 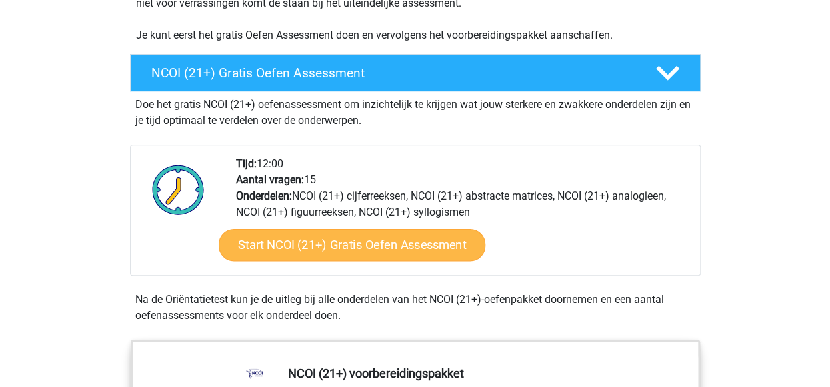 What do you see at coordinates (415, 307) in the screenshot?
I see `div: Na de Oriëntatietest kun je de uitleg bij alle onderdelen van het NCOI (21+)-oefenpakket doorneme...` at bounding box center [415, 307].